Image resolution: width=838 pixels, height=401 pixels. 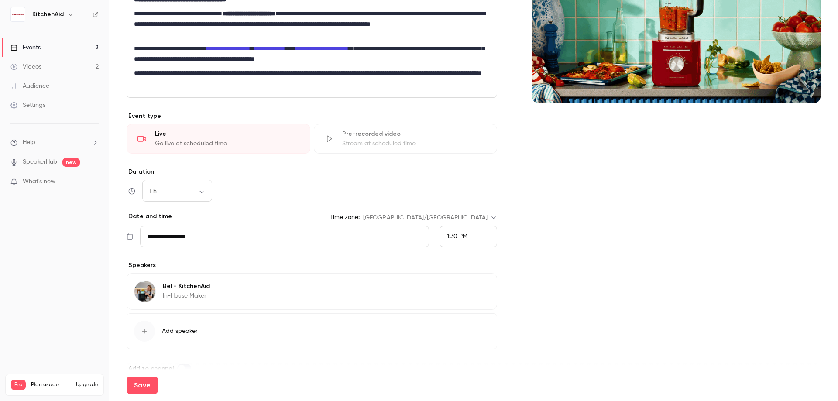 I want to click on p: Bel - KitchenAid, so click(x=186, y=286).